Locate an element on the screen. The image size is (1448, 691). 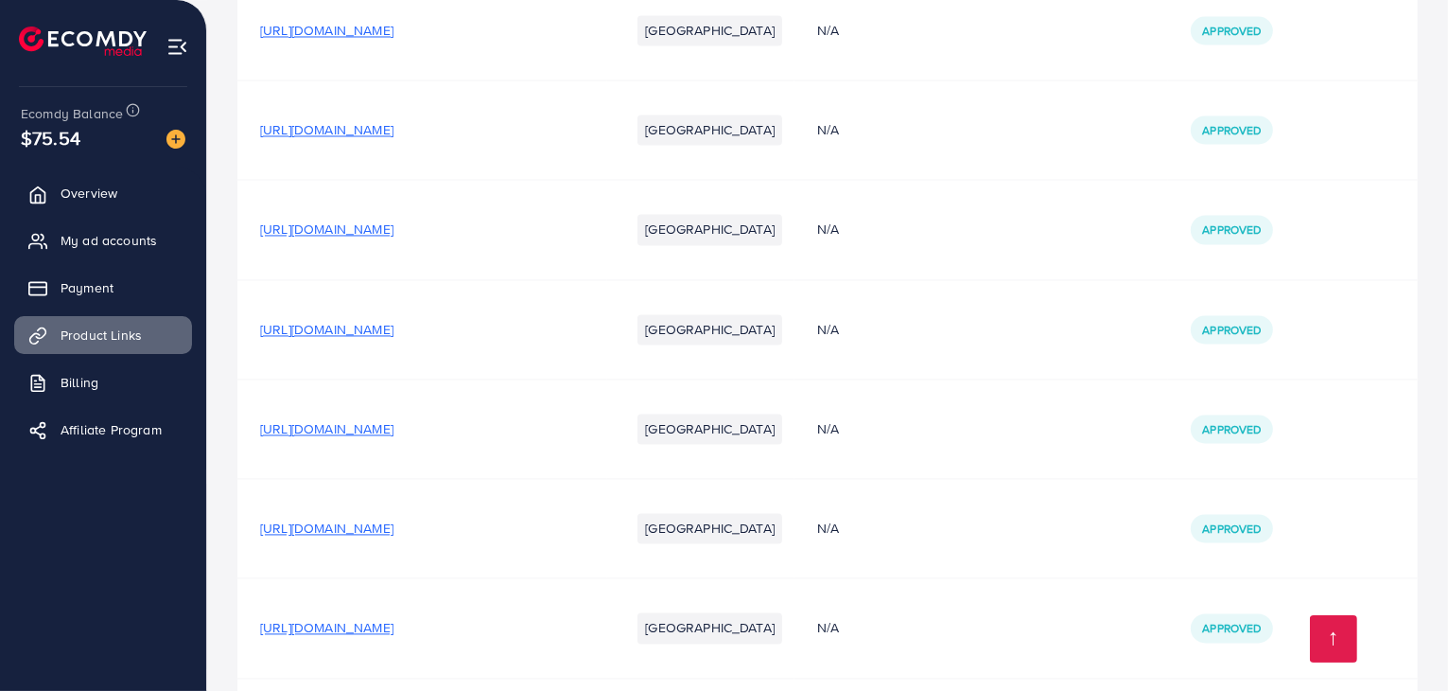
a: logo is located at coordinates (82, 41).